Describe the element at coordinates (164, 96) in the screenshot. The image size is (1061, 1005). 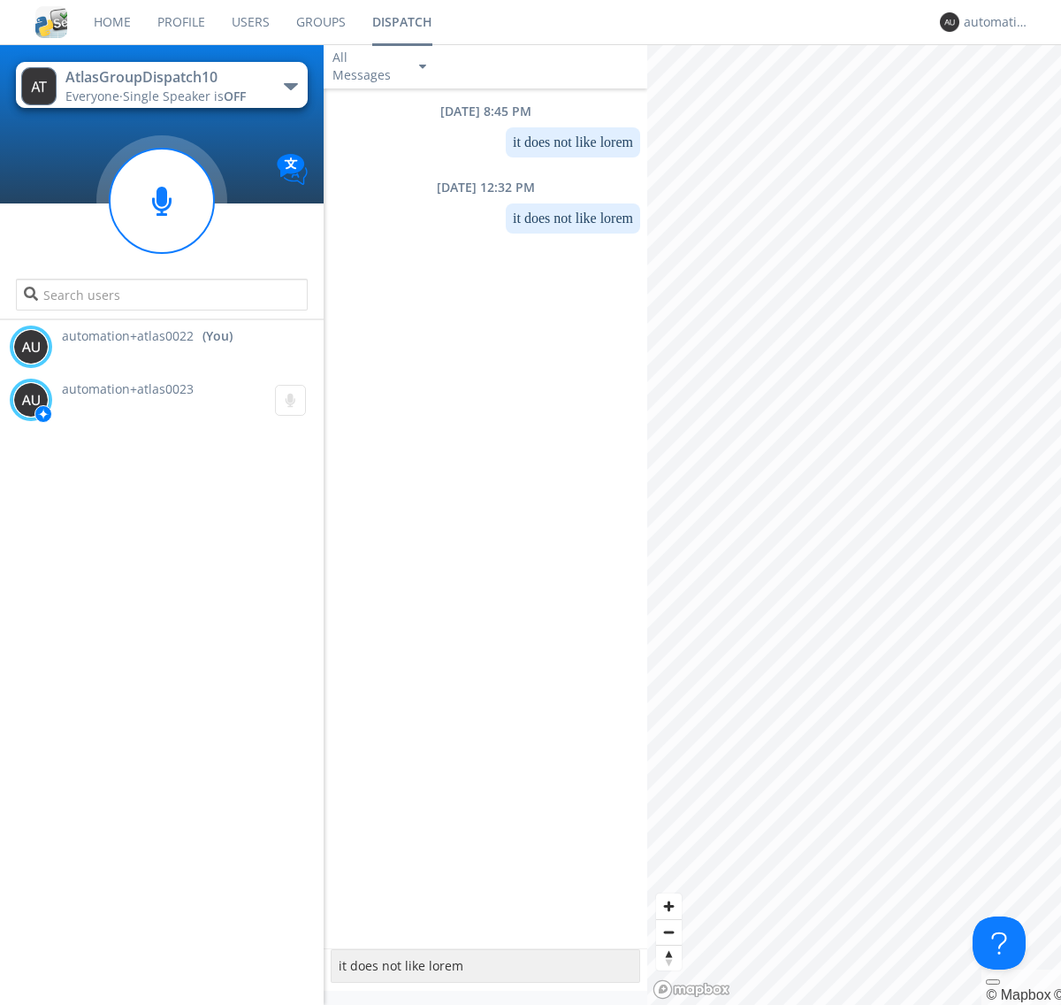
I see `div: Everyone ·` at that location.